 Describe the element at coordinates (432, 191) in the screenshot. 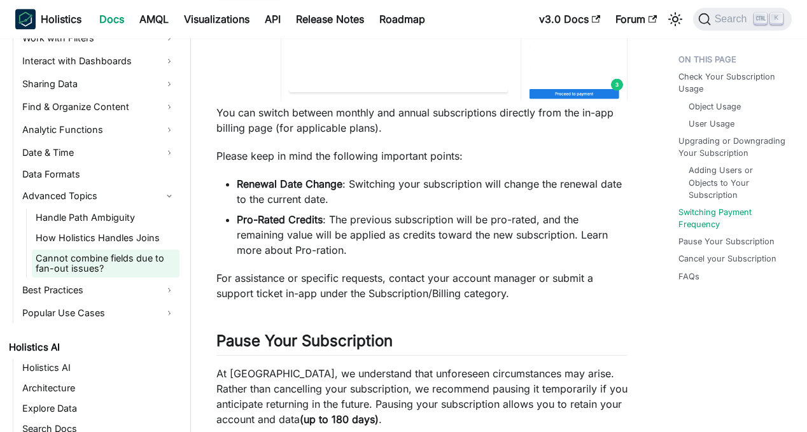

I see `li: : Switching your subscription will change the renewal date to the current date.` at that location.